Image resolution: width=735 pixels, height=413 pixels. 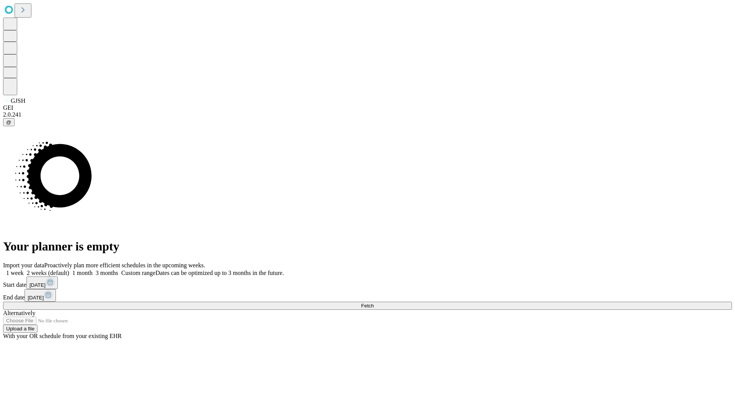 I want to click on span: 2 weeks (default), so click(x=48, y=273).